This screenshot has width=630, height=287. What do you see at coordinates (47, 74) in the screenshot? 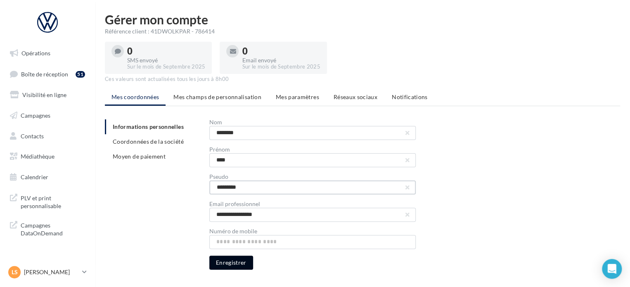
I see `a: Boîte de réception51` at bounding box center [47, 74].